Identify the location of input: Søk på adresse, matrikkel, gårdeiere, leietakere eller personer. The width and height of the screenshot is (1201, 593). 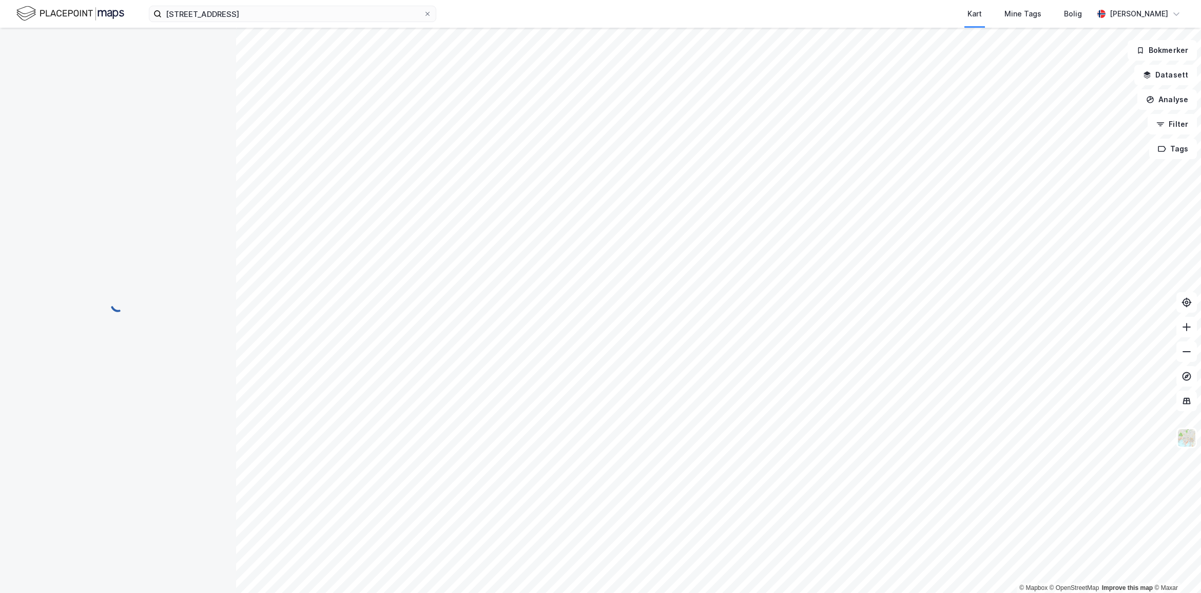
(293, 14).